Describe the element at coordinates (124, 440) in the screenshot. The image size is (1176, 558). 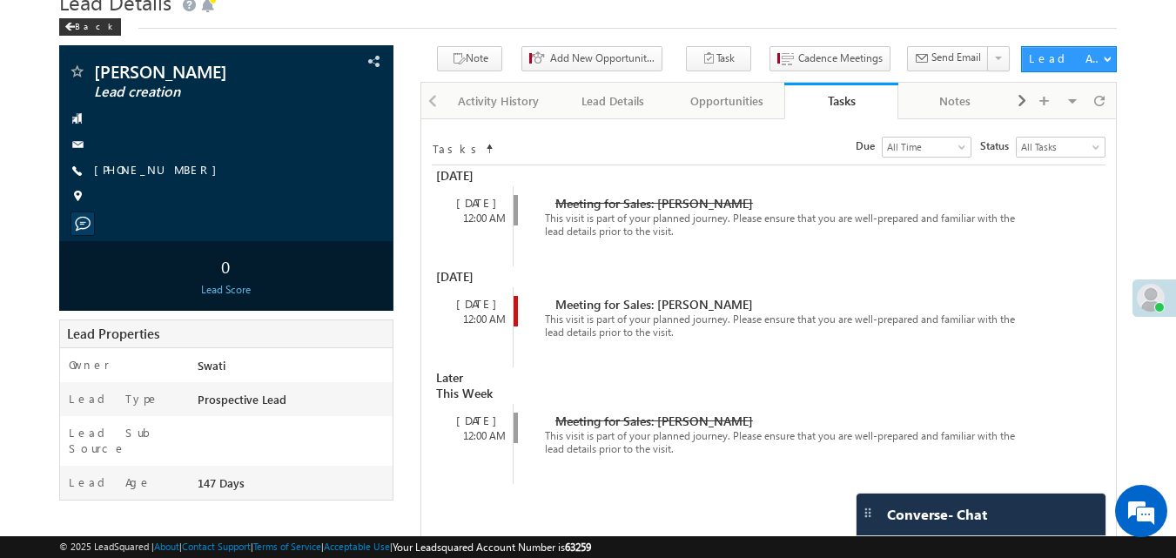
I see `label: Lead Sub Source` at that location.